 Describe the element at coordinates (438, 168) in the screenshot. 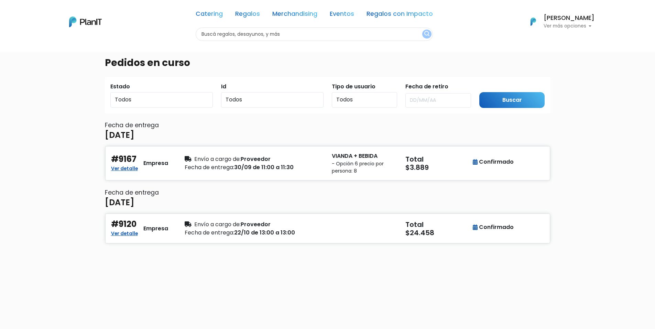

I see `h5: $3.889` at that location.